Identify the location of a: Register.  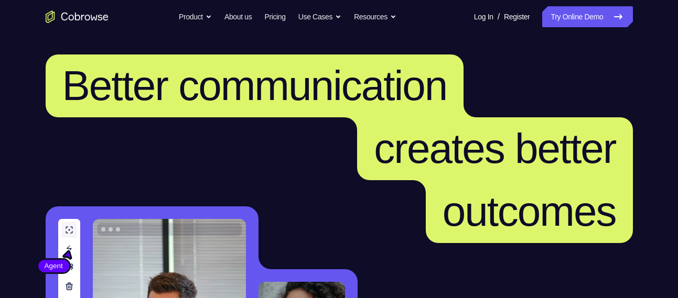
(517, 17).